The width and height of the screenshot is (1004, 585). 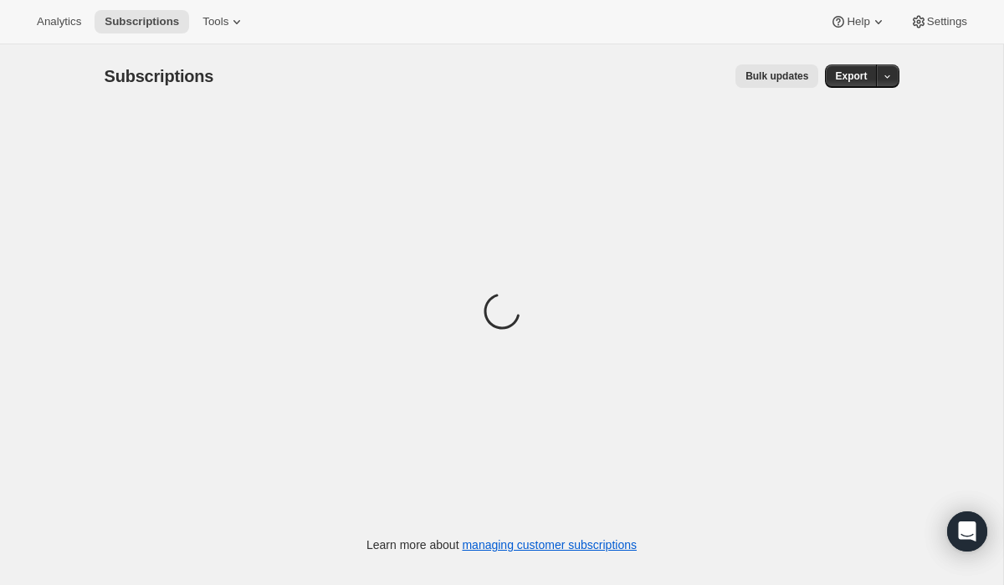 I want to click on button: Bulk updates, so click(x=777, y=76).